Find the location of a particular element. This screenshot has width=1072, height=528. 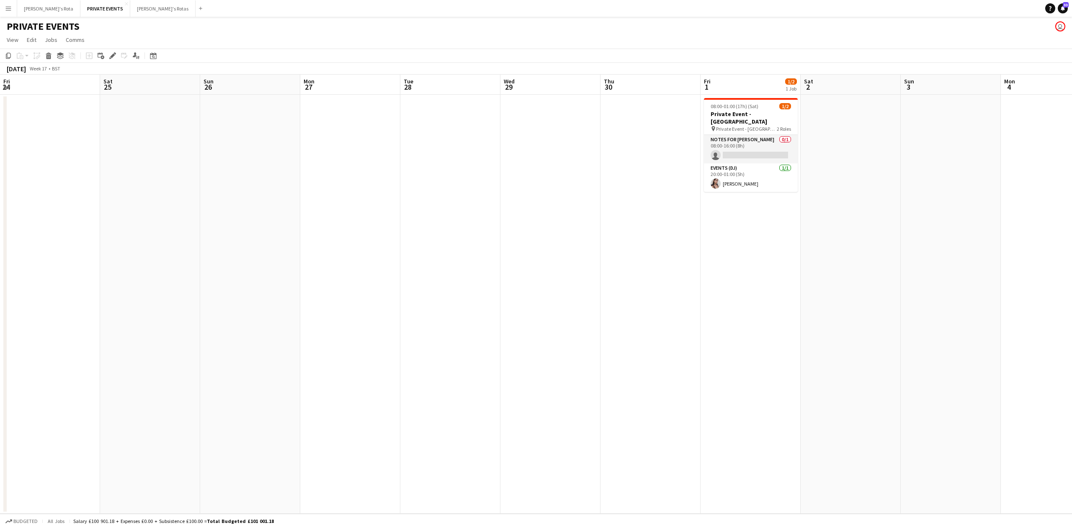

span: Edit is located at coordinates (31, 40).